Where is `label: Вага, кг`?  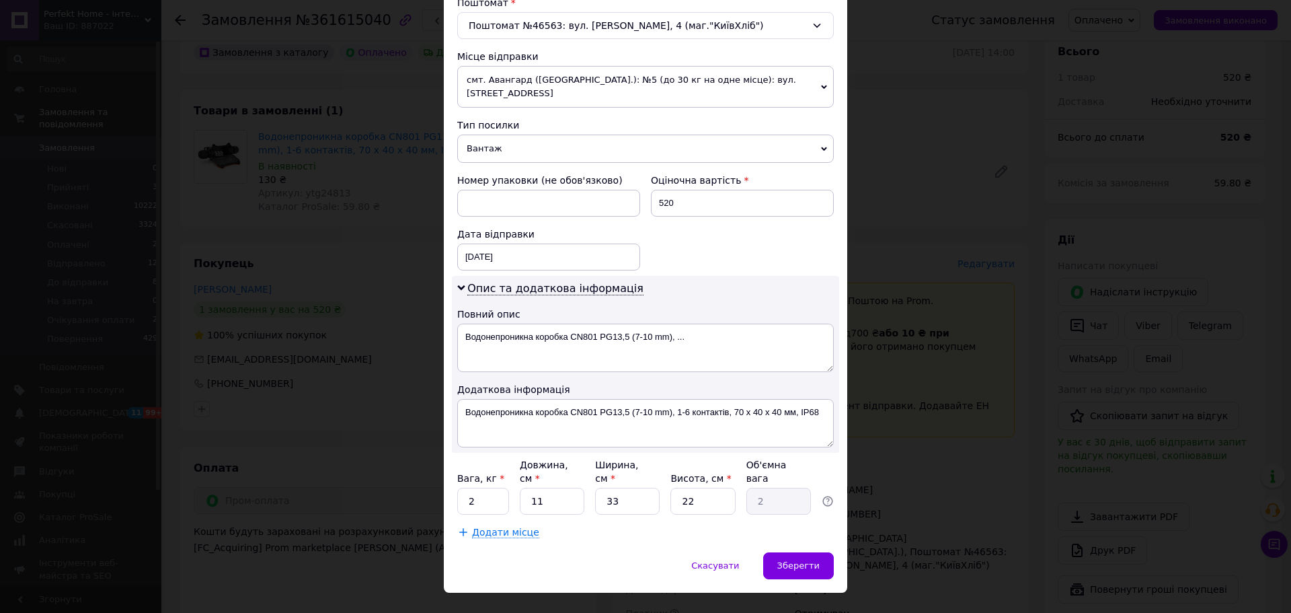
label: Вага, кг is located at coordinates (481, 478).